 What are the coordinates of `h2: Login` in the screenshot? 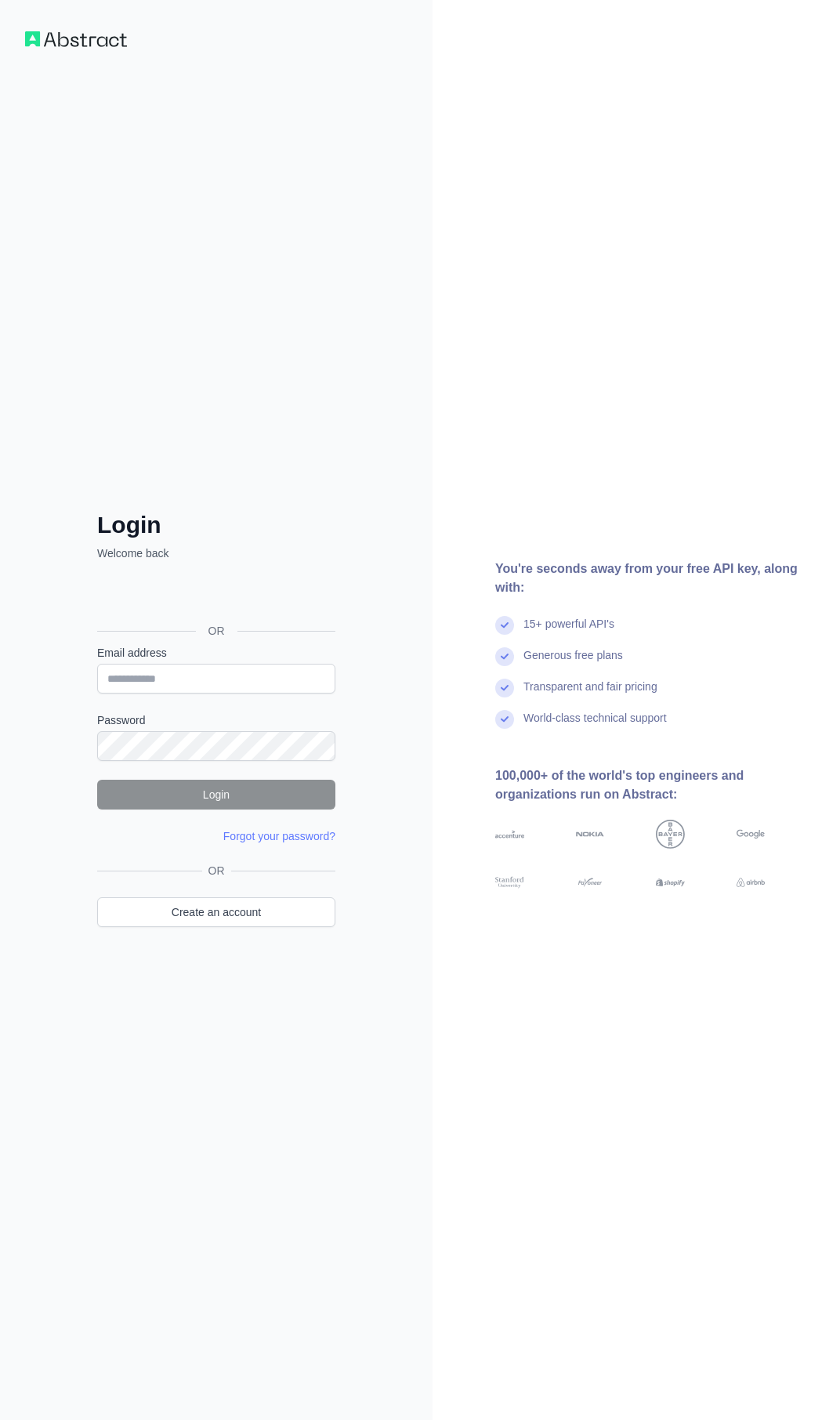 It's located at (216, 525).